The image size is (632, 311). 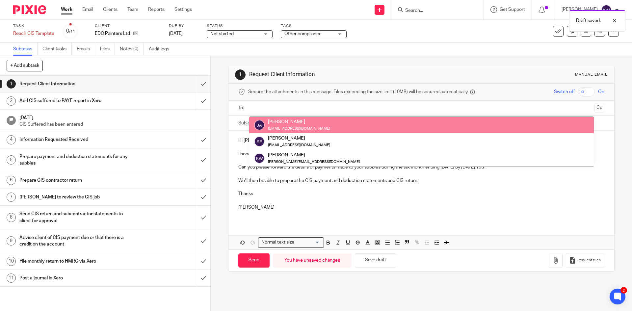 I want to click on h1: Prepare payment and deduction statements for any subbies, so click(x=76, y=160).